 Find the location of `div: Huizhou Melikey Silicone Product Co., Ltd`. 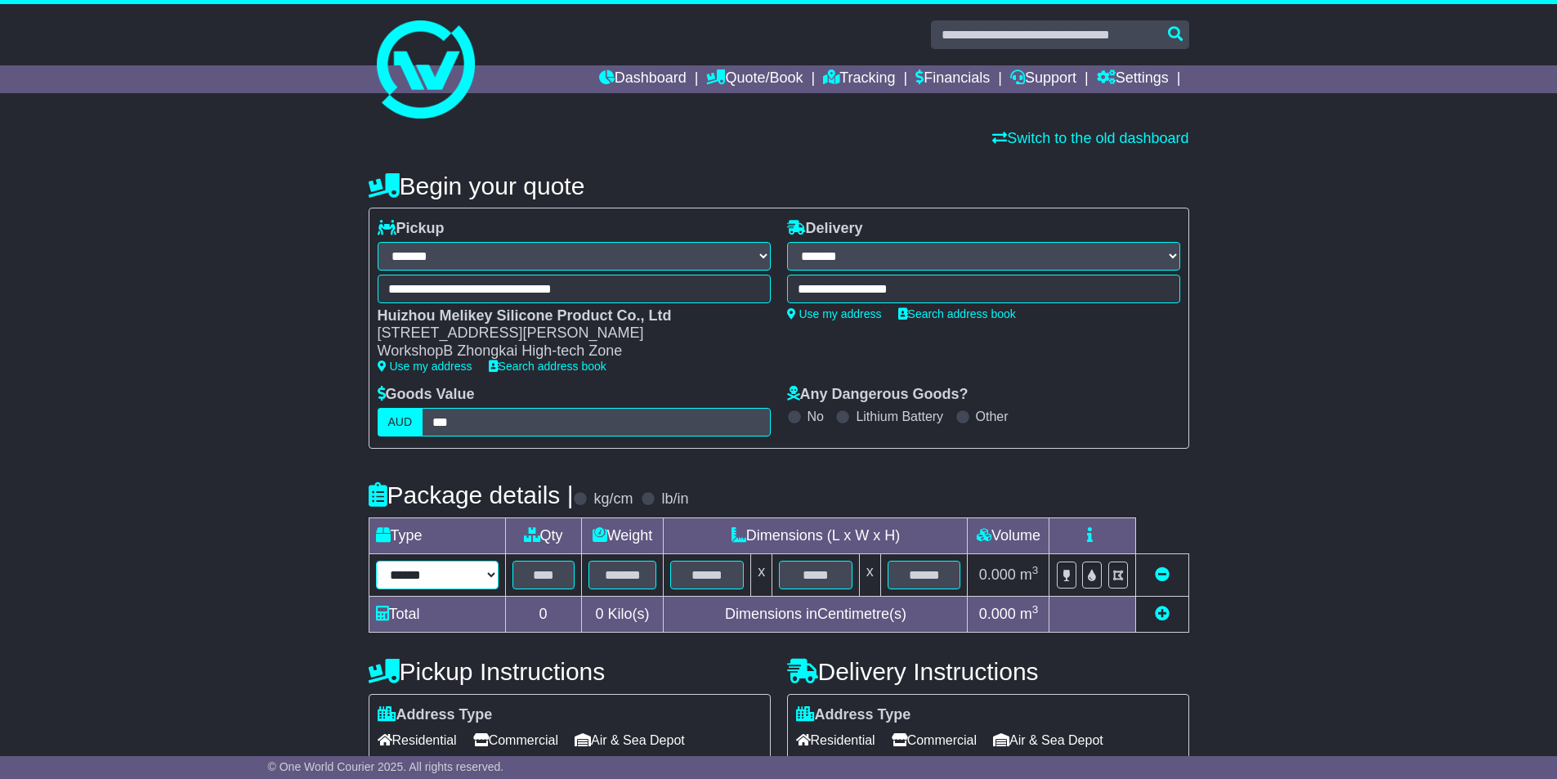

div: Huizhou Melikey Silicone Product Co., Ltd is located at coordinates (566, 316).